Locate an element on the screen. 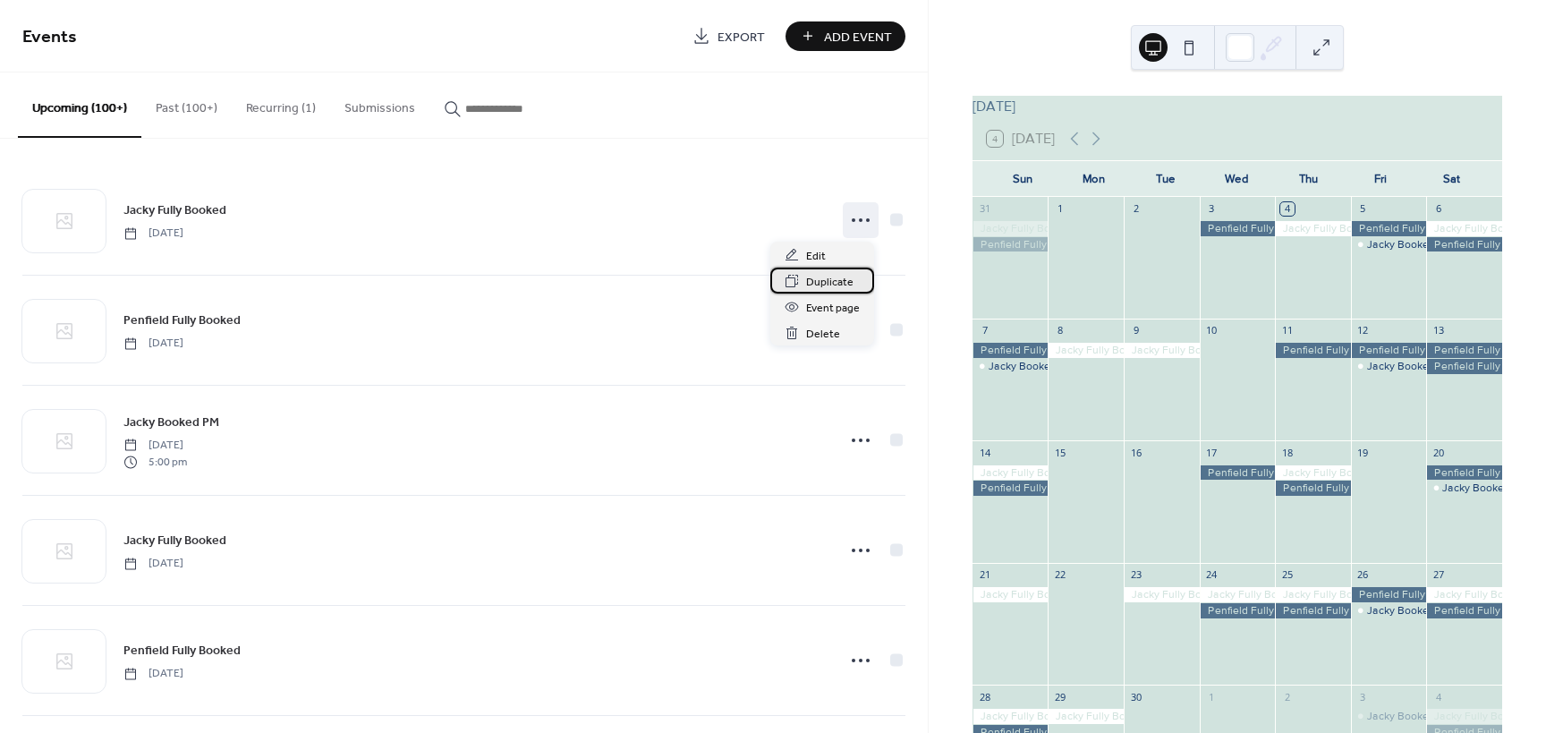 This screenshot has width=1546, height=733. button: Submissions is located at coordinates (379, 104).